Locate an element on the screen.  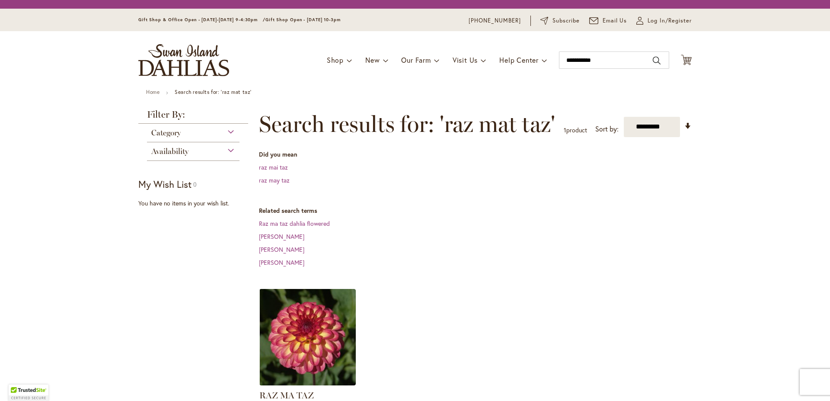
span: Category is located at coordinates (166, 133).